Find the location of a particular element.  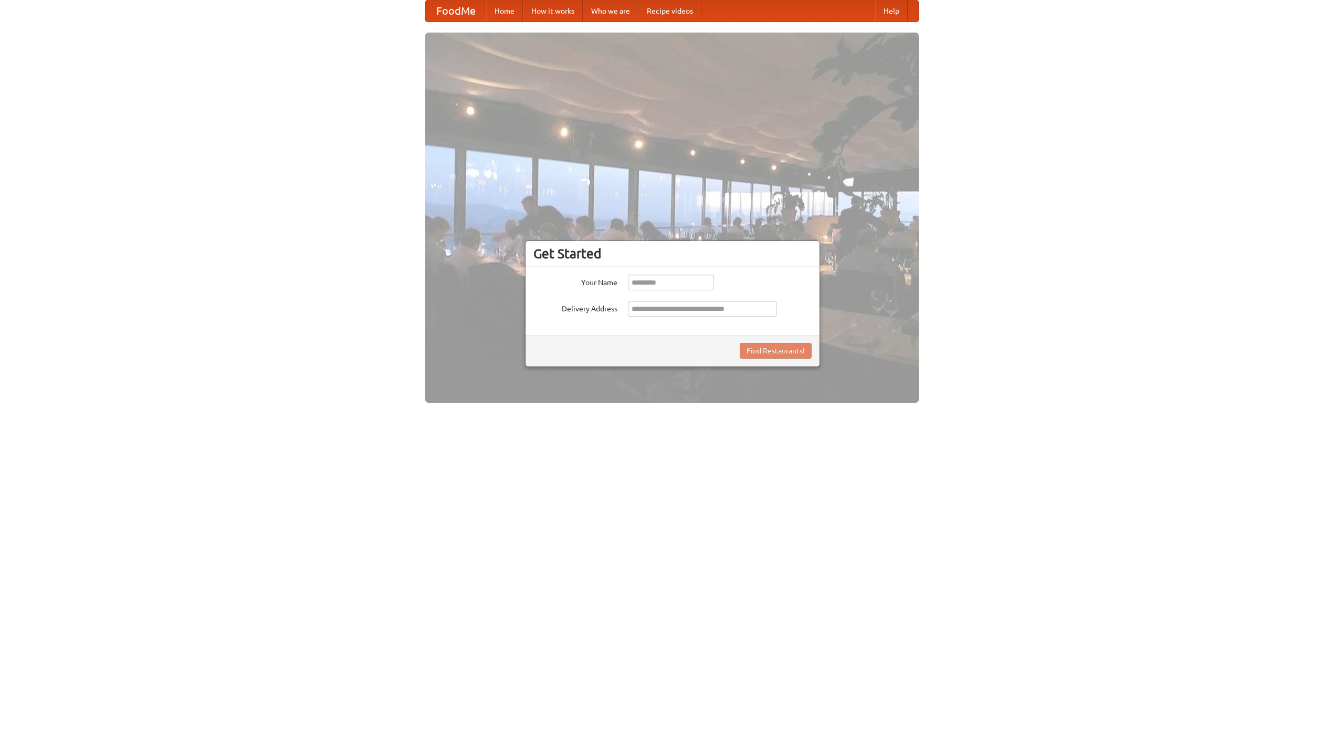

a: Recipe videos is located at coordinates (670, 11).